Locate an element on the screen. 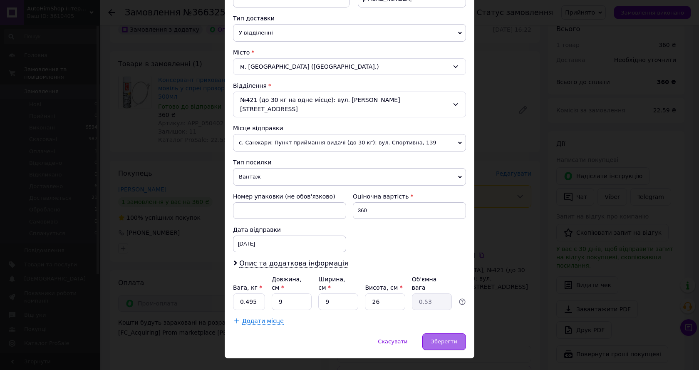 Image resolution: width=699 pixels, height=370 pixels. span: Вантаж is located at coordinates (350, 177).